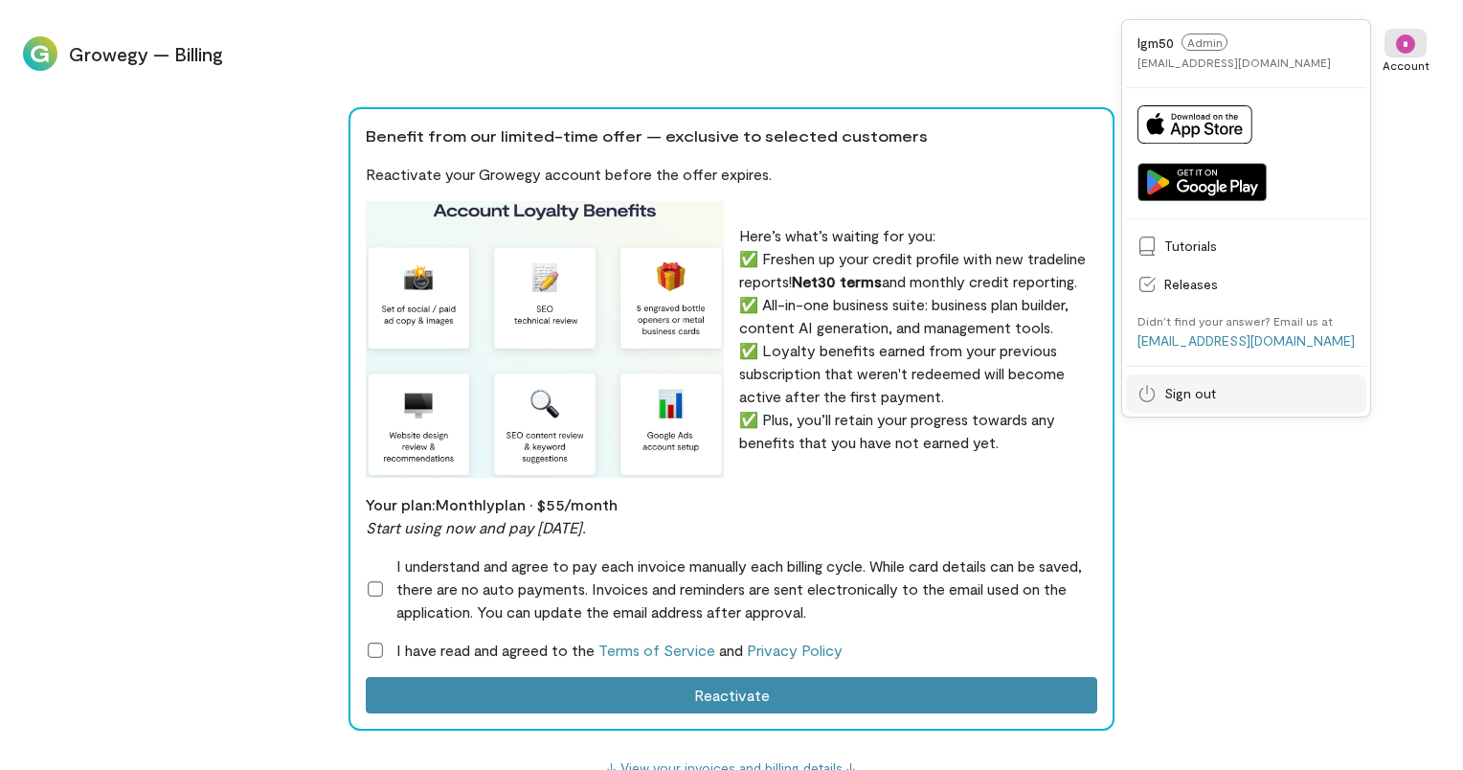 The image size is (1463, 770). I want to click on div: ✅ All-in-one business suite: business plan builder, content AI generation, and management tools., so click(918, 316).